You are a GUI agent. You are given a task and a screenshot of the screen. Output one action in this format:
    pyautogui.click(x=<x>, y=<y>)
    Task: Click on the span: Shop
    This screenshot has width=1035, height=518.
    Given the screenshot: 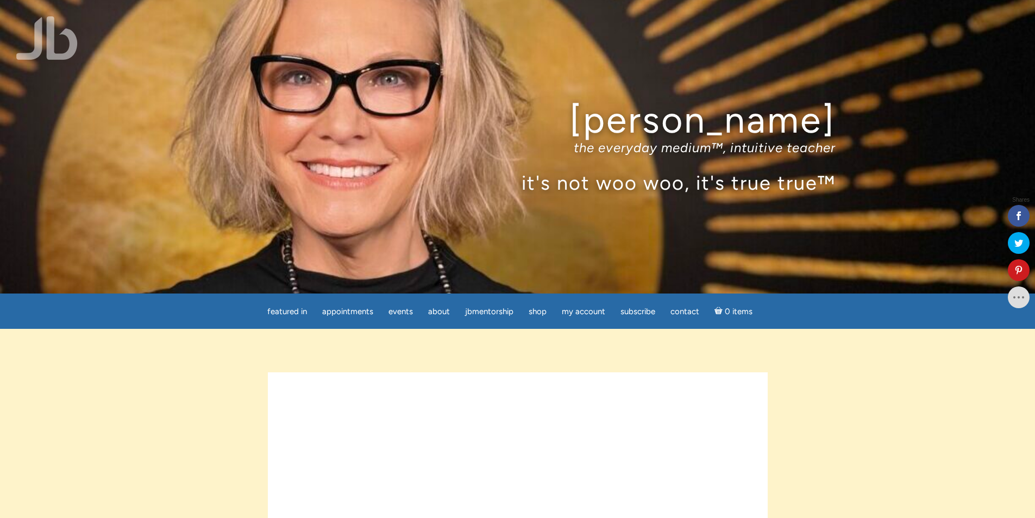 What is the action you would take?
    pyautogui.click(x=537, y=311)
    